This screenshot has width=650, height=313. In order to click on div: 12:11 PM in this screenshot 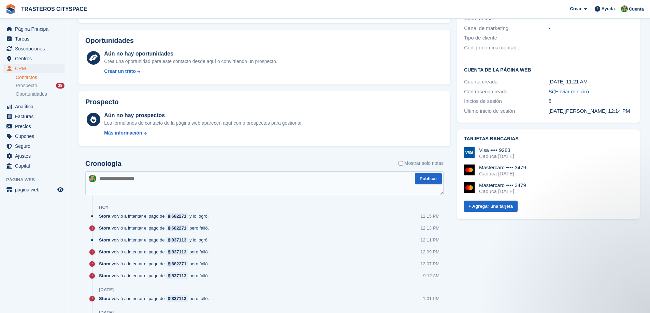, I will do `click(430, 240)`.